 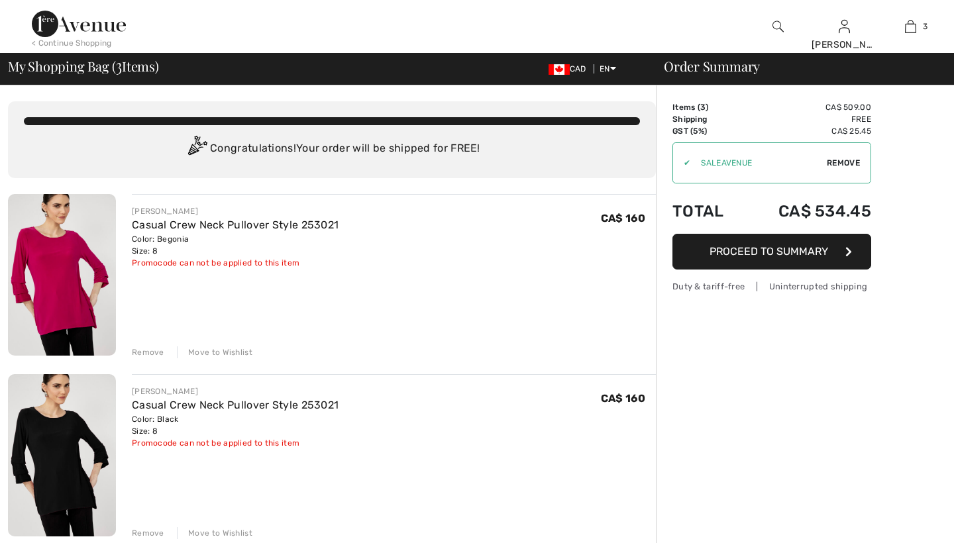 I want to click on img: Canadian Dollar, so click(x=559, y=70).